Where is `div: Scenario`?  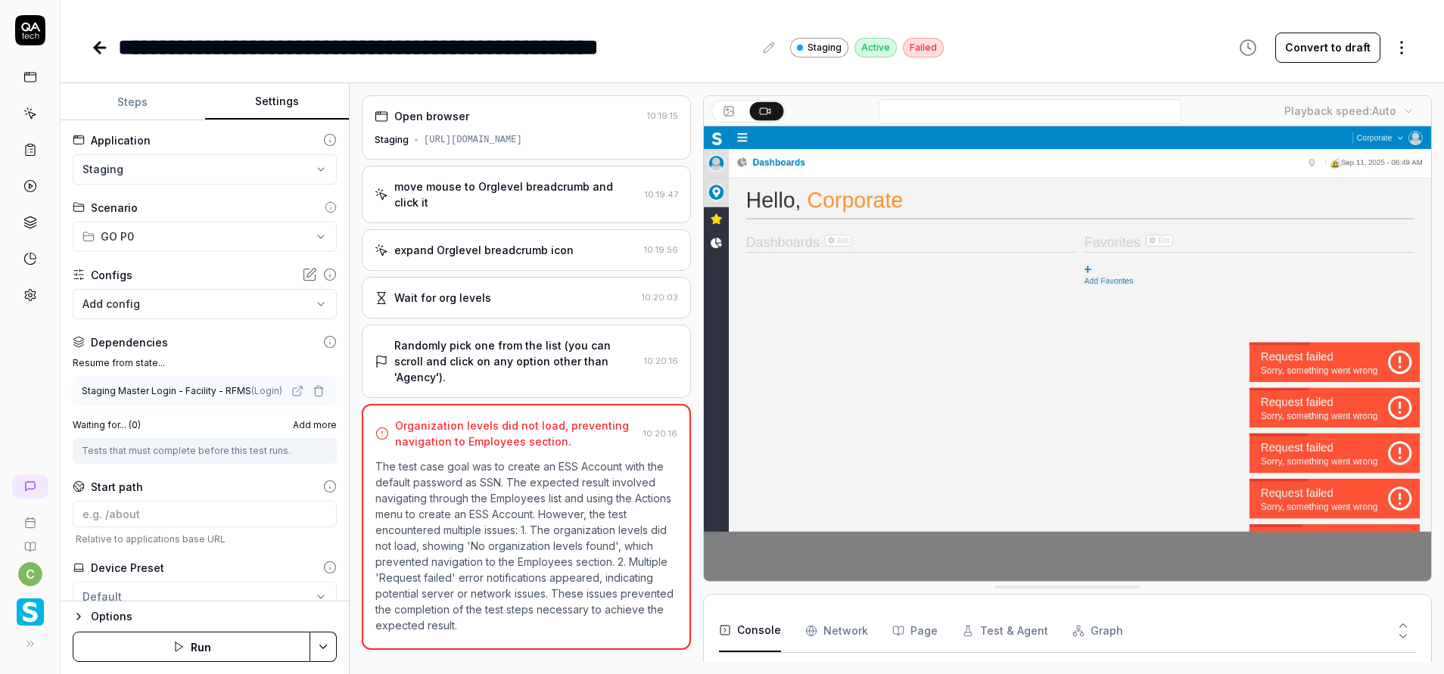 div: Scenario is located at coordinates (114, 207).